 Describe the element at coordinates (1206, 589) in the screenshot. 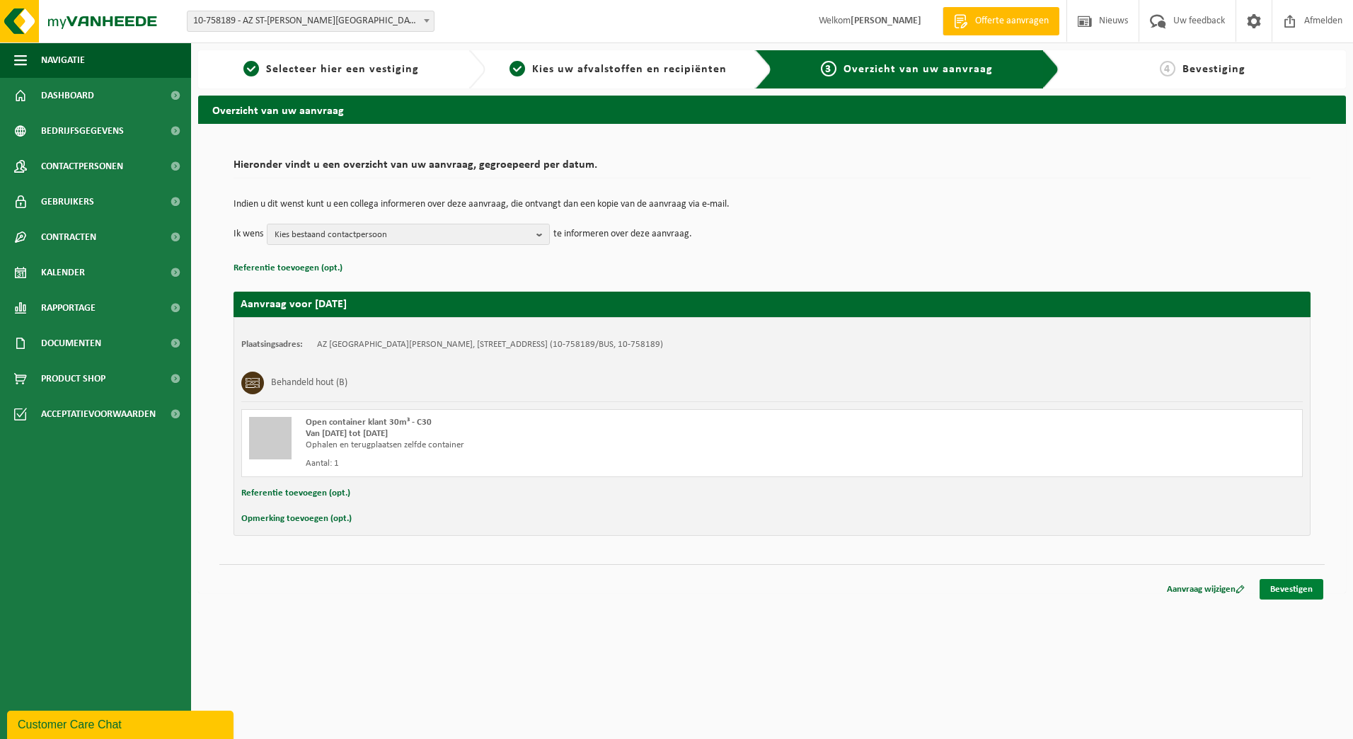

I see `a: Aanvraag wijzigen` at that location.